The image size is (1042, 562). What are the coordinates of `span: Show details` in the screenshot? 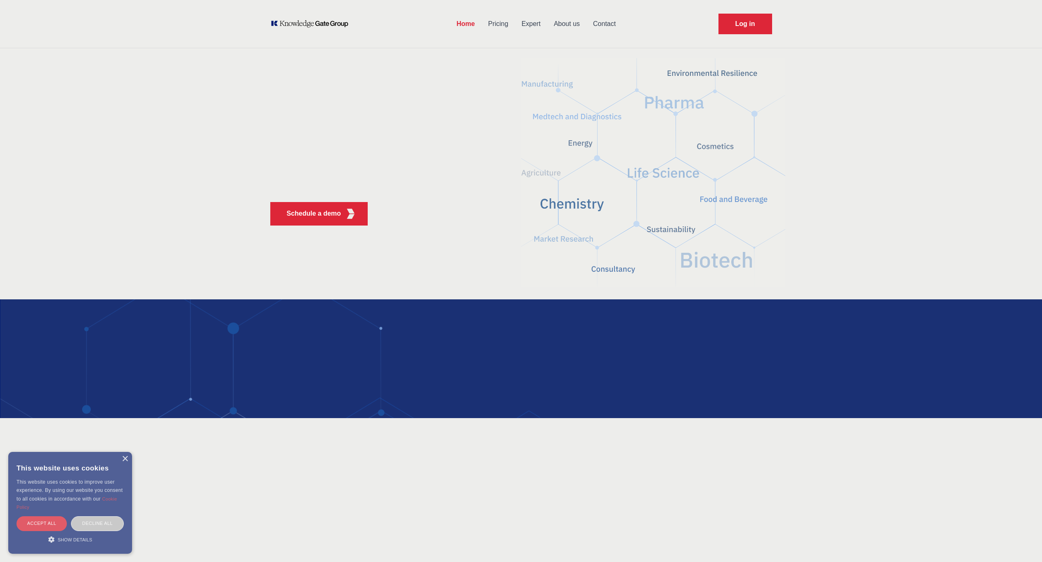 It's located at (75, 540).